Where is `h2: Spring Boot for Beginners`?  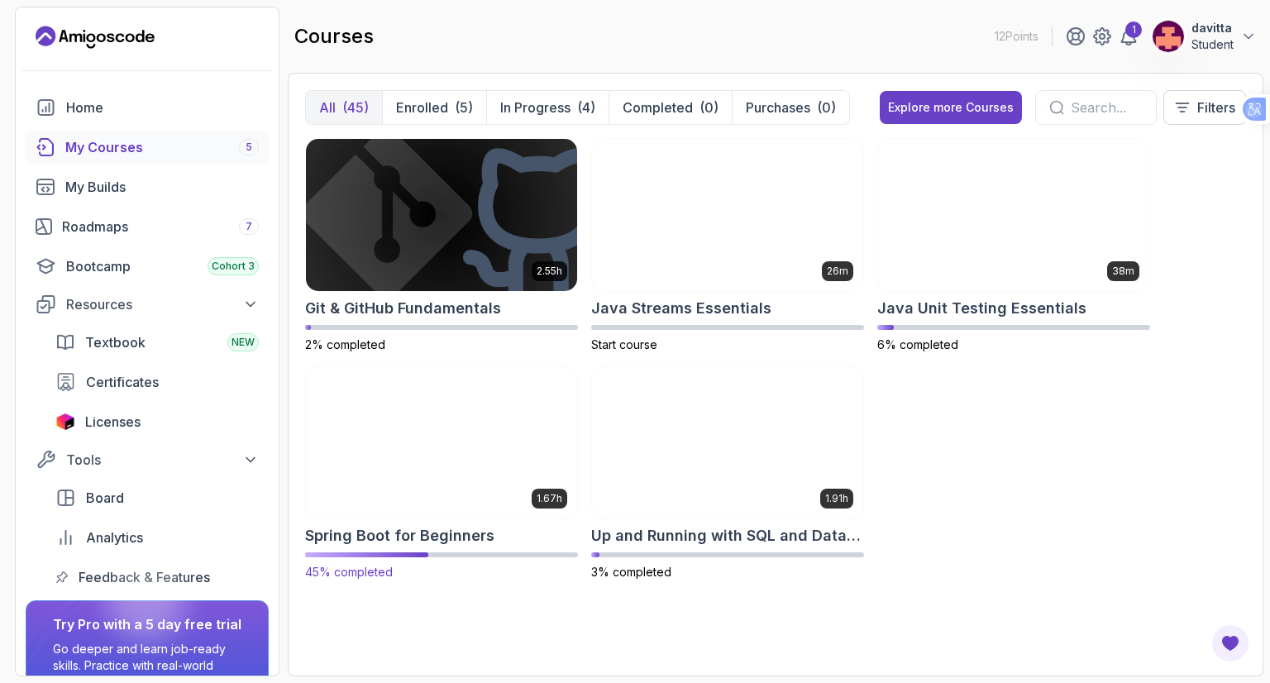 h2: Spring Boot for Beginners is located at coordinates (399, 536).